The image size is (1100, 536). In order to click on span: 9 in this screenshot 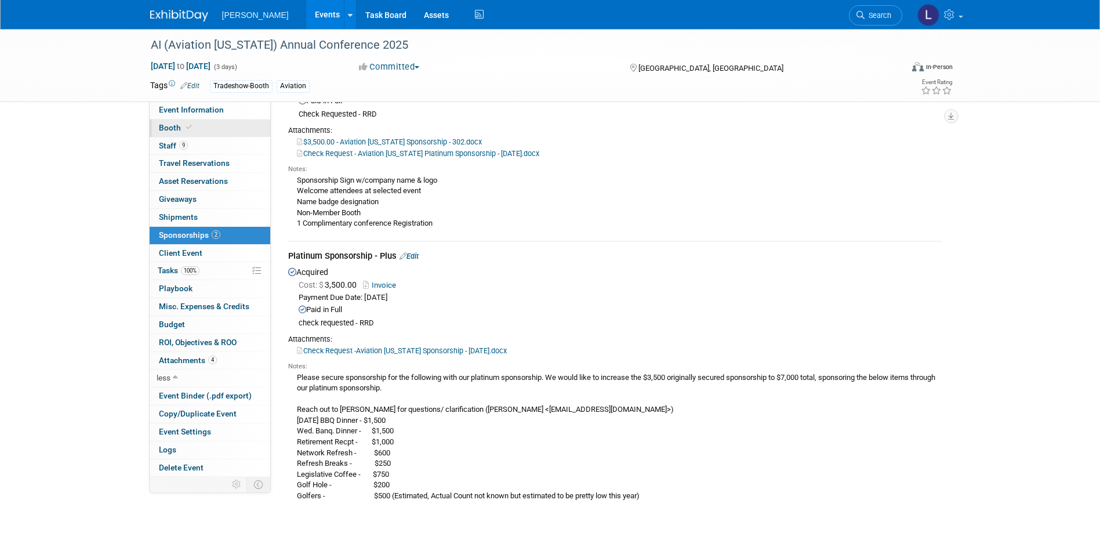, I will do `click(183, 145)`.